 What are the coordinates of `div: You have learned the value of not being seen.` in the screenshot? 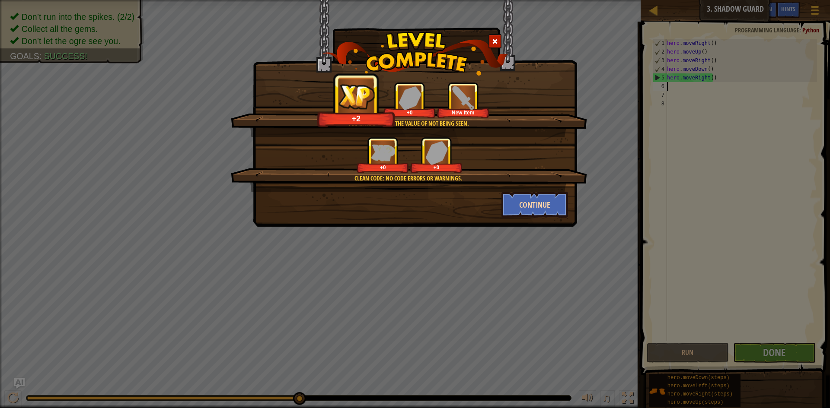 It's located at (408, 124).